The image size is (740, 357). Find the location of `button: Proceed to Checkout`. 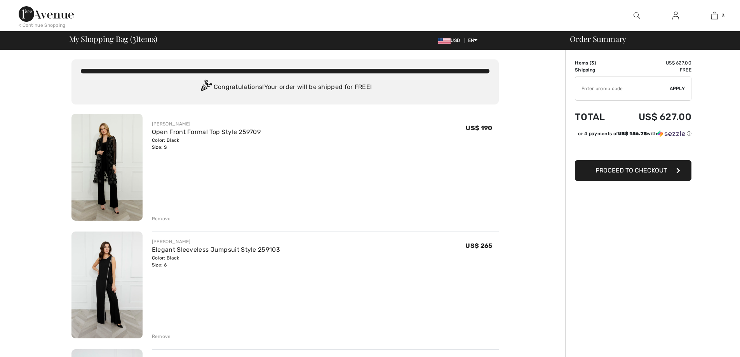

button: Proceed to Checkout is located at coordinates (633, 171).